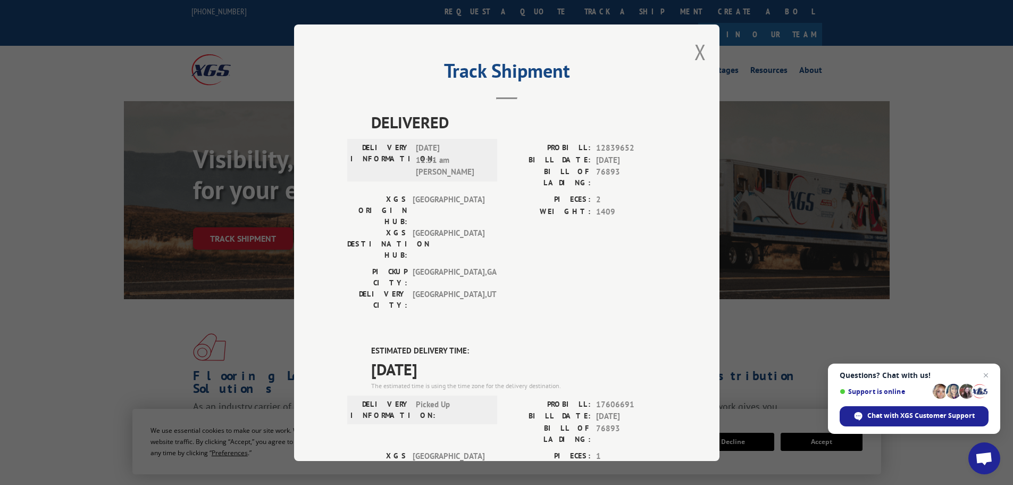 Image resolution: width=1013 pixels, height=485 pixels. I want to click on label: XGS DESTINATION HUB:, so click(377, 244).